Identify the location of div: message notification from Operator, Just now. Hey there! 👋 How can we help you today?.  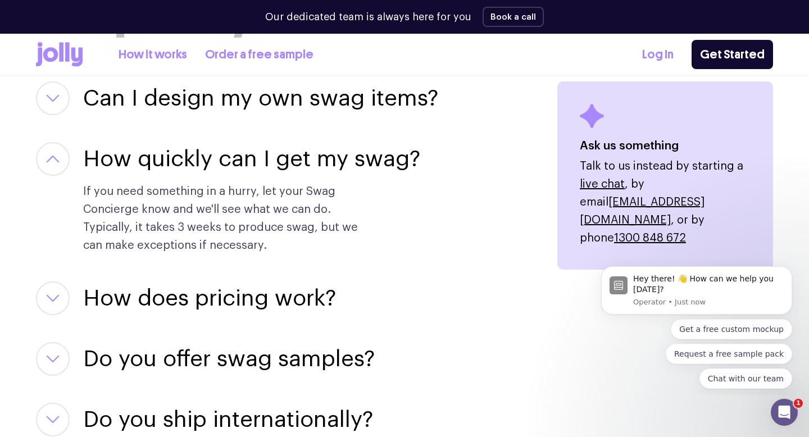
(112, 34).